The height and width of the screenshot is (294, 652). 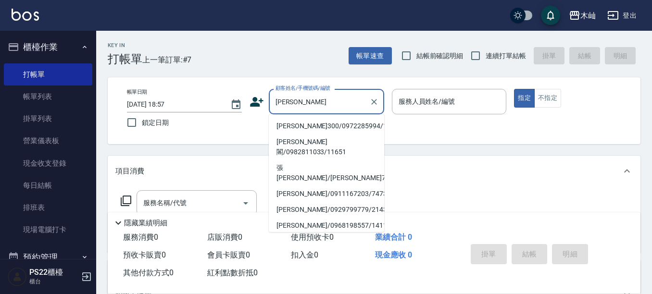 What do you see at coordinates (146, 223) in the screenshot?
I see `p: 隱藏業績明細` at bounding box center [146, 223].